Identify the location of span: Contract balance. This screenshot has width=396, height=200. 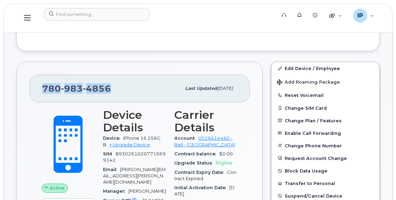
(197, 153).